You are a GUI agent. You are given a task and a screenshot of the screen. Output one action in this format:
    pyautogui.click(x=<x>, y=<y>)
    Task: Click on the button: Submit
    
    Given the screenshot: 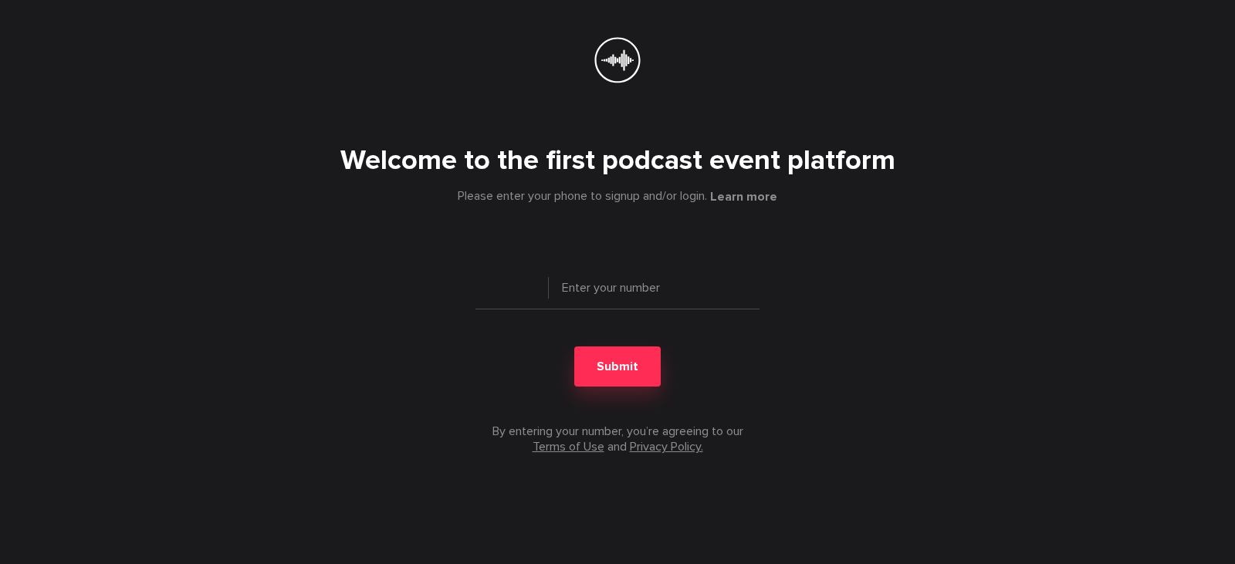 What is the action you would take?
    pyautogui.click(x=617, y=367)
    